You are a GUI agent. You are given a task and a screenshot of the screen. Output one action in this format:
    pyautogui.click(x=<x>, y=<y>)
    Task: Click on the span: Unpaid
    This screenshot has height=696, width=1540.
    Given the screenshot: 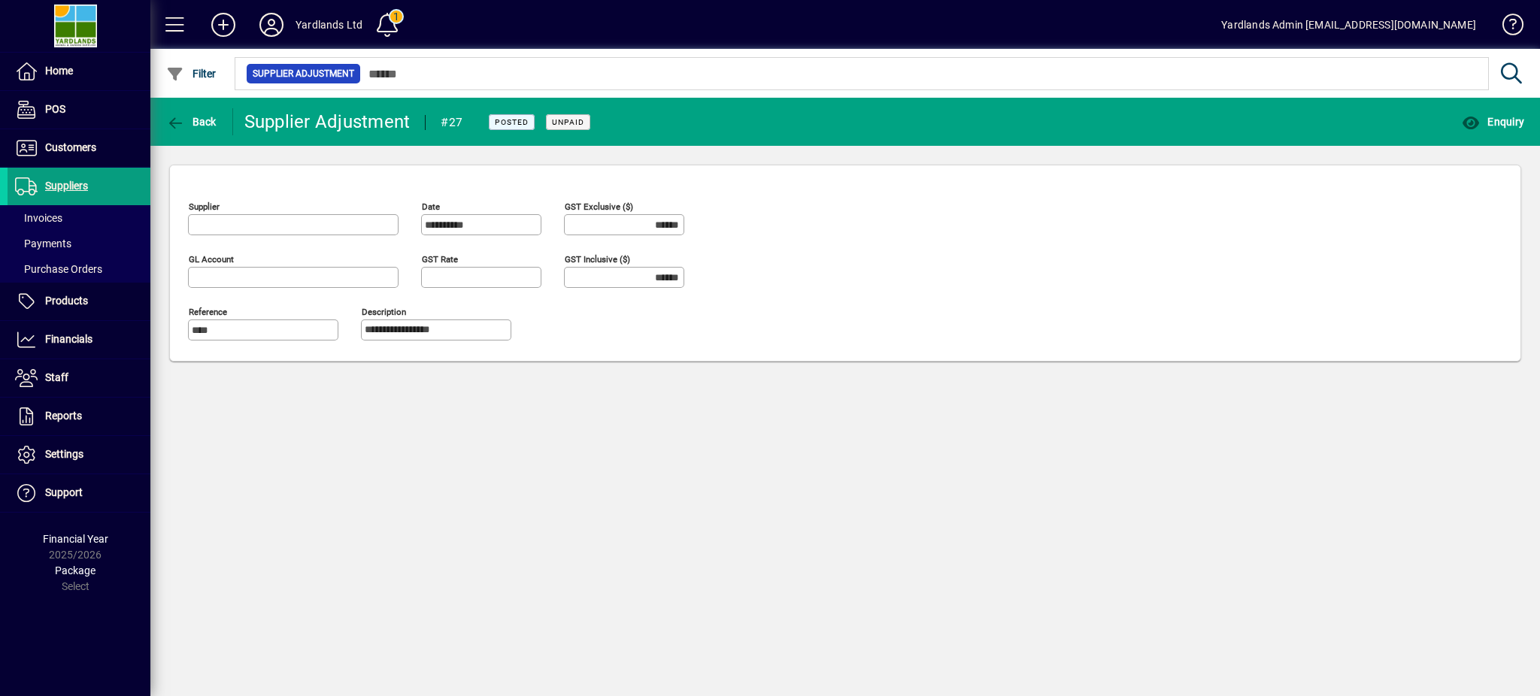 What is the action you would take?
    pyautogui.click(x=568, y=122)
    